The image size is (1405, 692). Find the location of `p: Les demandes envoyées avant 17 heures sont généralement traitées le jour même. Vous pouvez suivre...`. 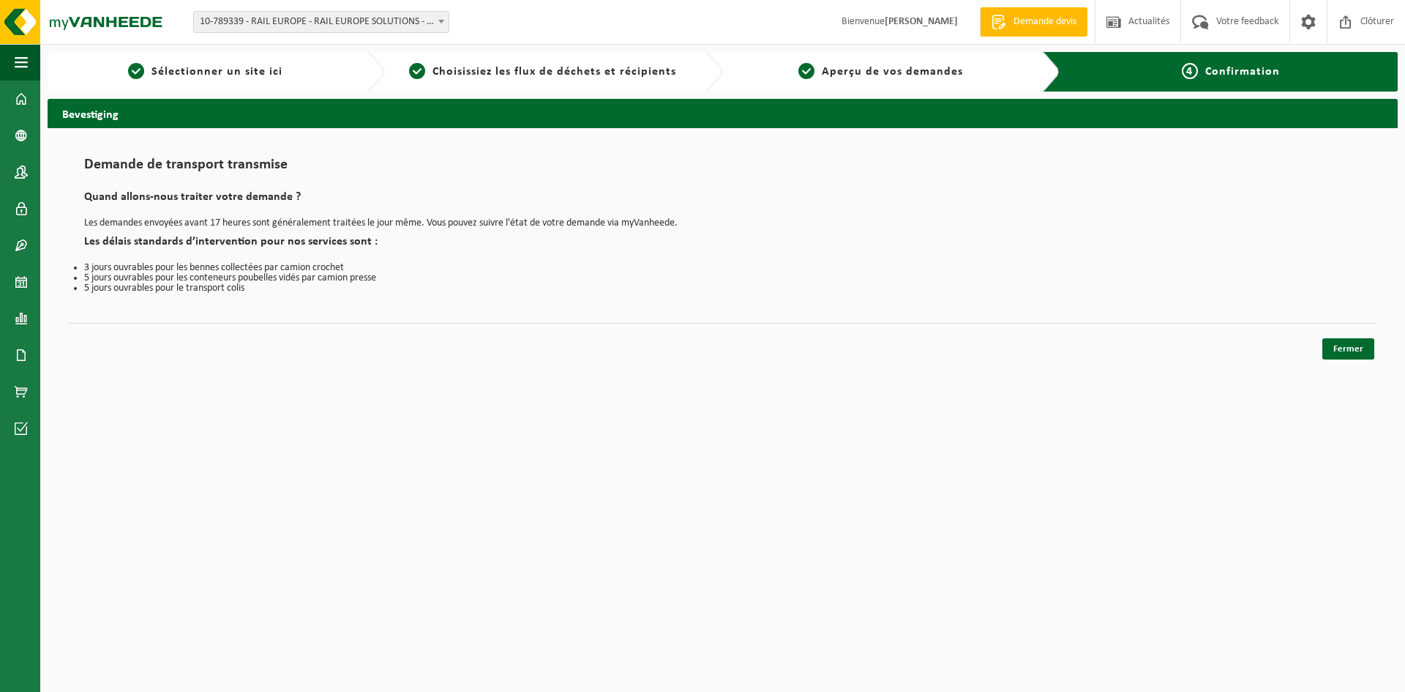

p: Les demandes envoyées avant 17 heures sont généralement traitées le jour même. Vous pouvez suivre... is located at coordinates (722, 223).